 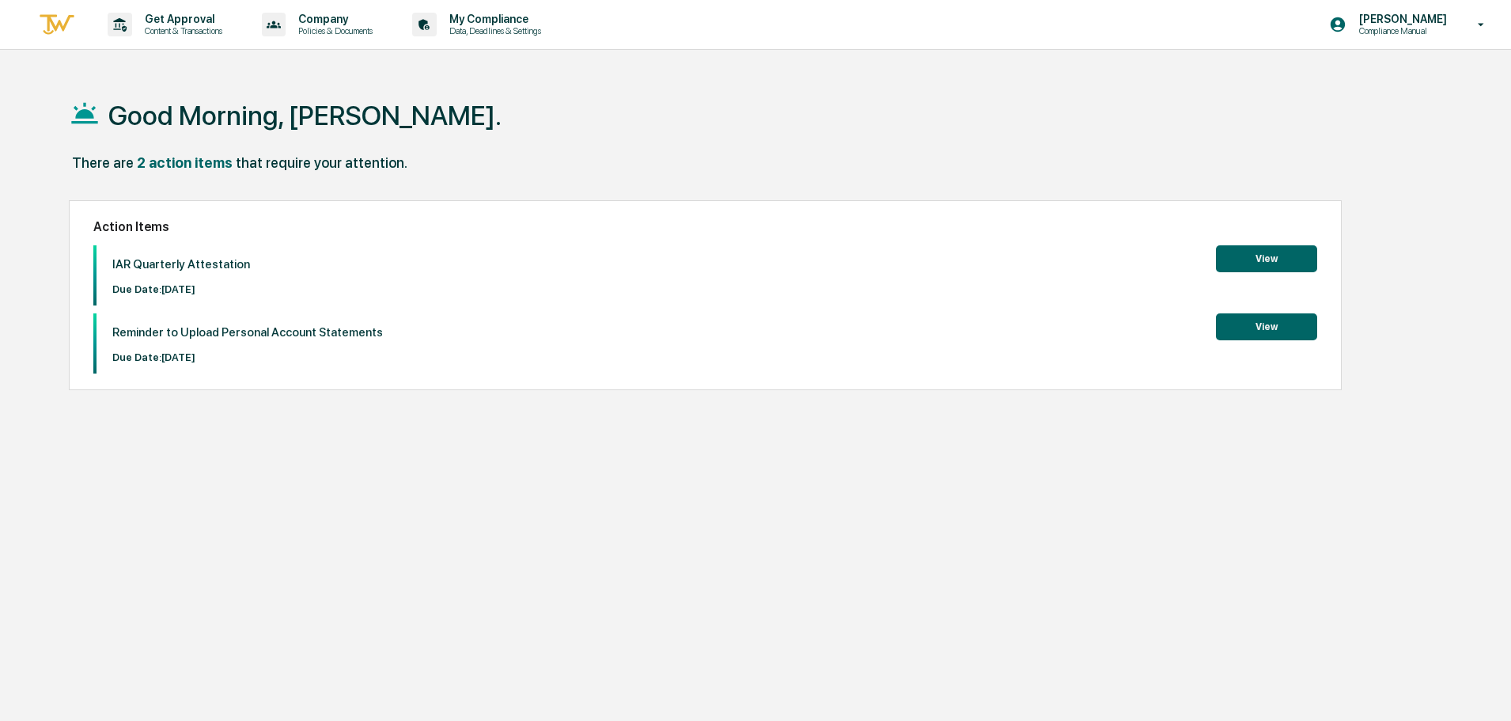 I want to click on p: Get Approval, so click(x=181, y=19).